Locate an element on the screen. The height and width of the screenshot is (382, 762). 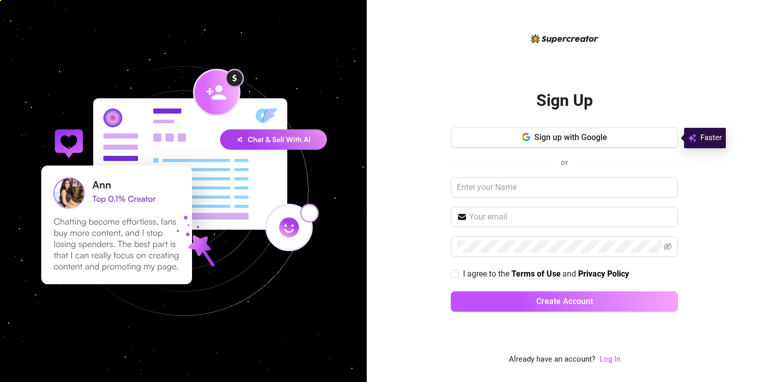
span: Already have an account? is located at coordinates (552, 359).